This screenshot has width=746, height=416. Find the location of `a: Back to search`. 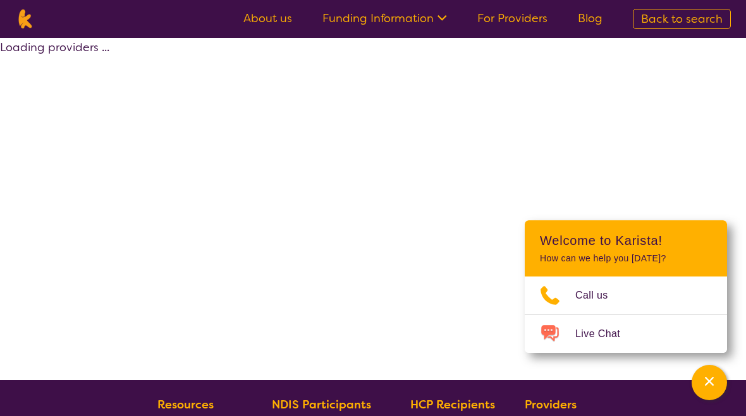

a: Back to search is located at coordinates (681, 19).